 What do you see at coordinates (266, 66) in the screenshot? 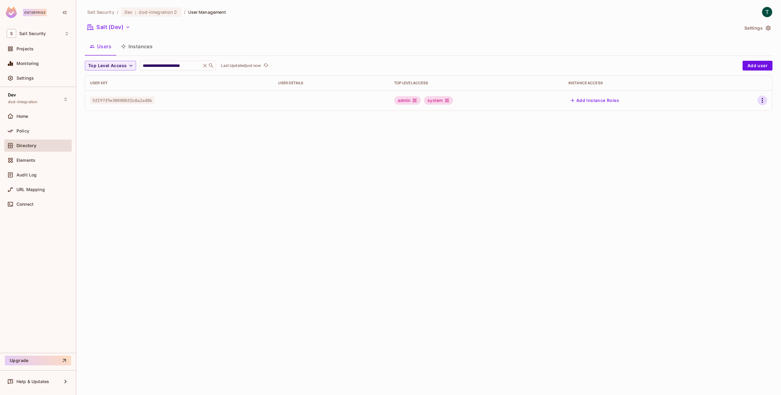
I see `span: refresh` at bounding box center [266, 66].